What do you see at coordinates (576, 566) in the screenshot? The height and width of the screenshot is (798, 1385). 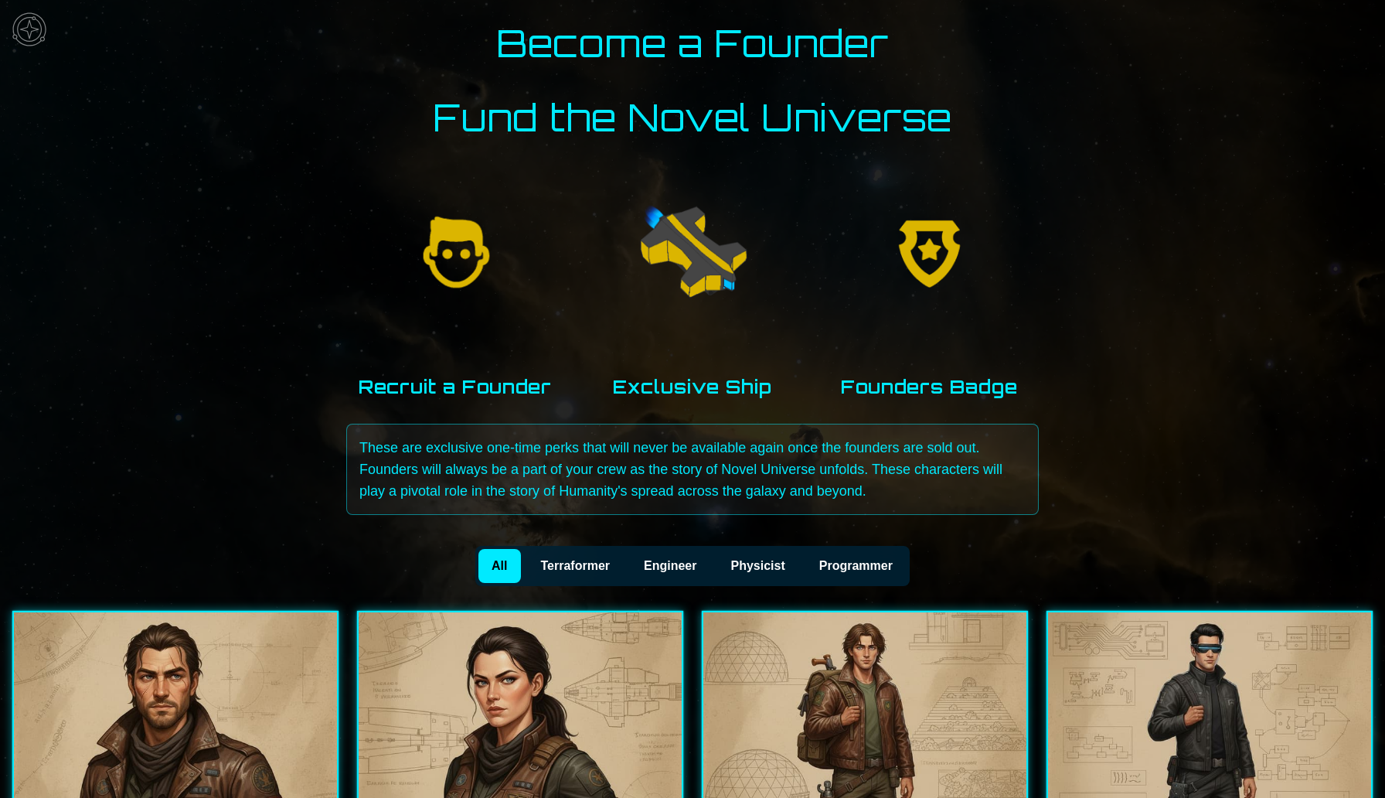 I see `button: Terraformer` at bounding box center [576, 566].